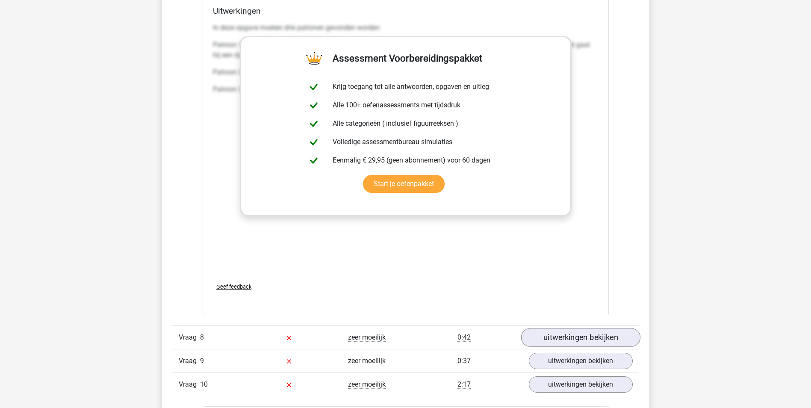 Image resolution: width=811 pixels, height=408 pixels. I want to click on p: Patroon 3: Het middelste rode vlak is om de keer zichtbaar en dan weer niet., so click(406, 89).